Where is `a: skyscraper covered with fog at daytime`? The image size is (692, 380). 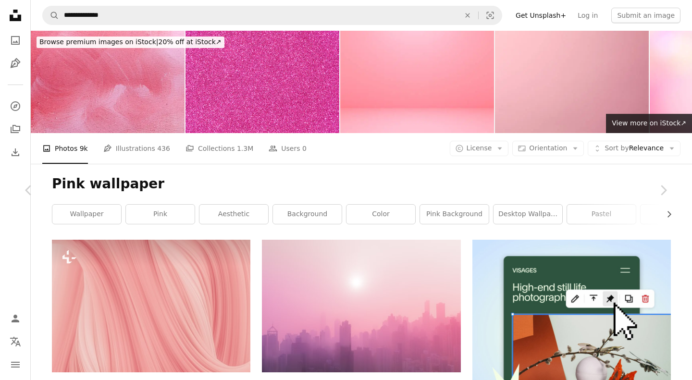 a: skyscraper covered with fog at daytime is located at coordinates (361, 306).